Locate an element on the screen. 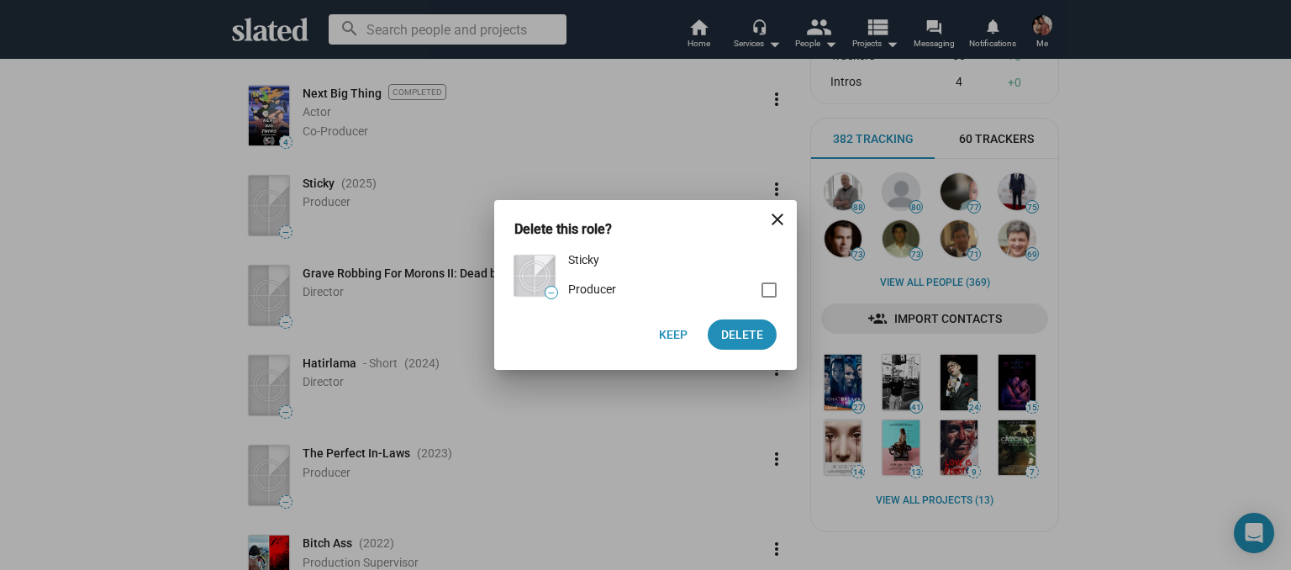  h3: Delete this role? is located at coordinates (575, 229).